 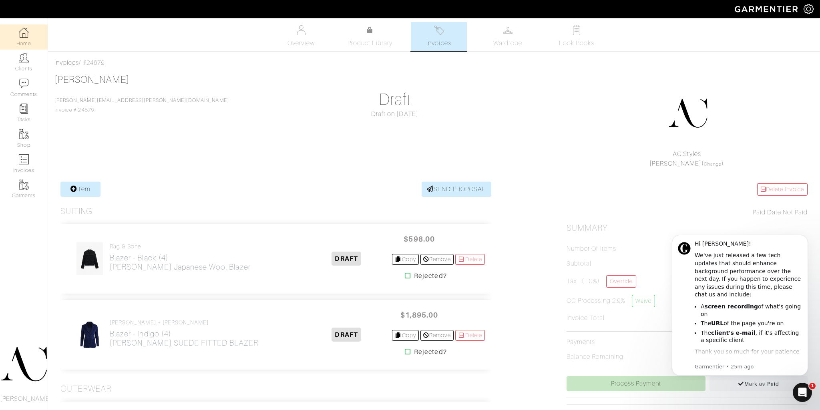 I want to click on a: Delete Invoice, so click(x=782, y=189).